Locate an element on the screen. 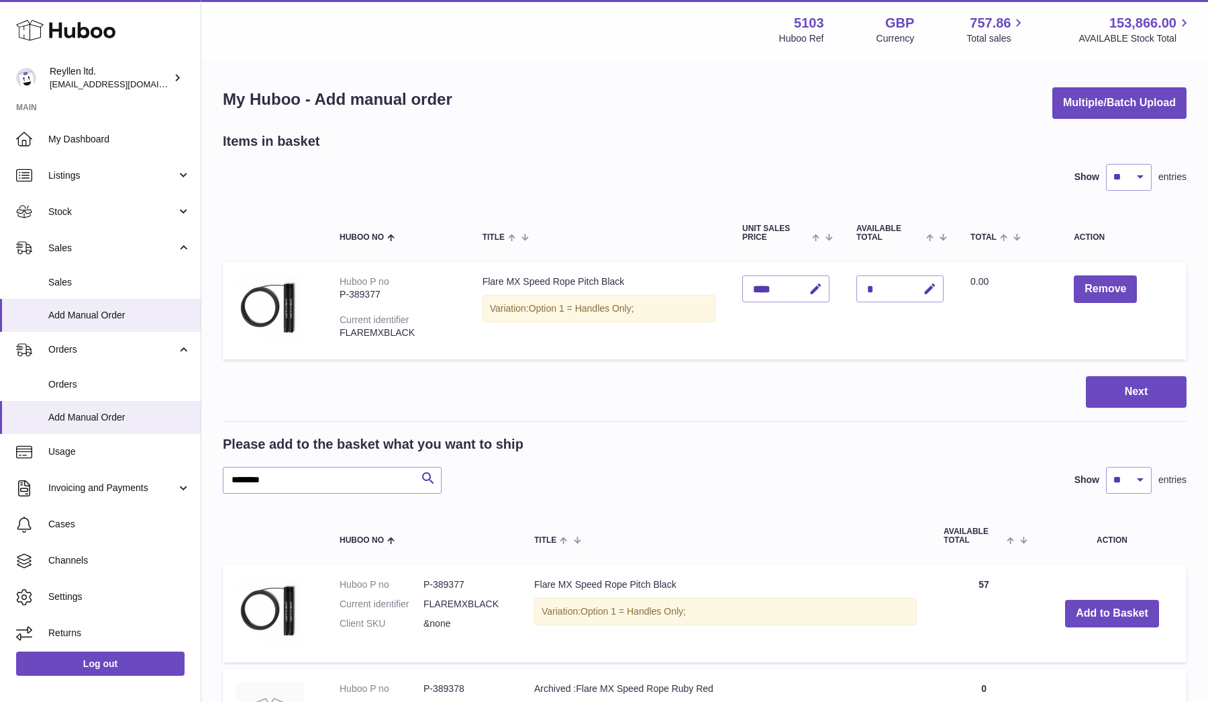 This screenshot has height=702, width=1208. span: 0.00 is located at coordinates (979, 281).